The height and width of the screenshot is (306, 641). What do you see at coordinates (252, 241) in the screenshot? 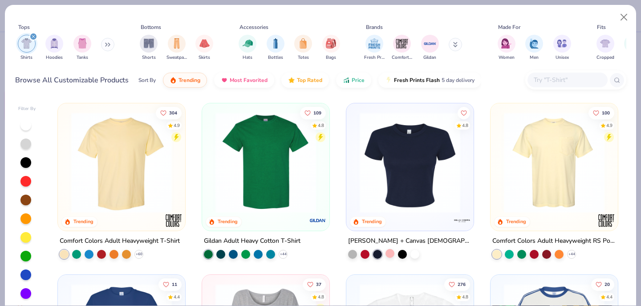
I see `div: Gildan Adult Heavy Cotton T-Shirt` at bounding box center [252, 241].